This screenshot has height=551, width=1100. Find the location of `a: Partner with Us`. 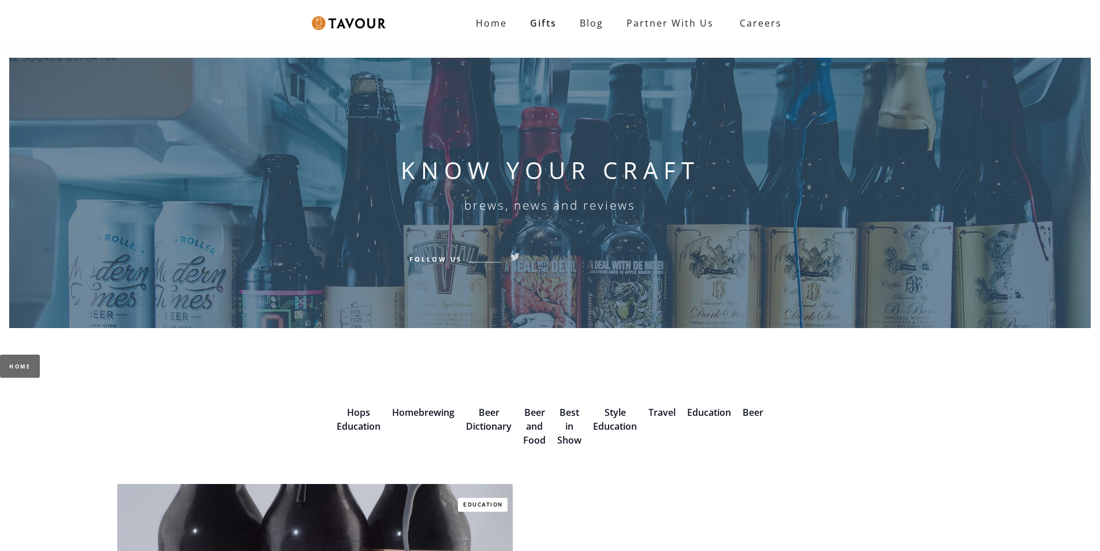

a: Partner with Us is located at coordinates (670, 23).